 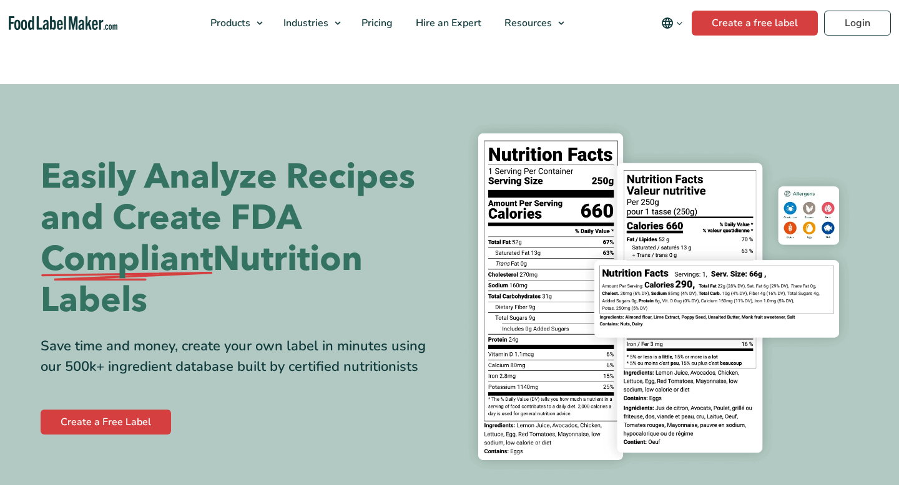 What do you see at coordinates (527, 23) in the screenshot?
I see `span: Resources` at bounding box center [527, 23].